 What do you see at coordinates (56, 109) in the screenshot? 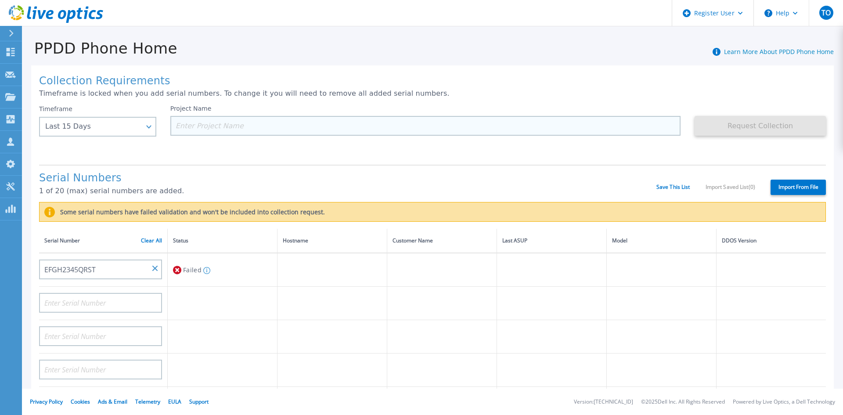
I see `label: Timeframe` at bounding box center [56, 109].